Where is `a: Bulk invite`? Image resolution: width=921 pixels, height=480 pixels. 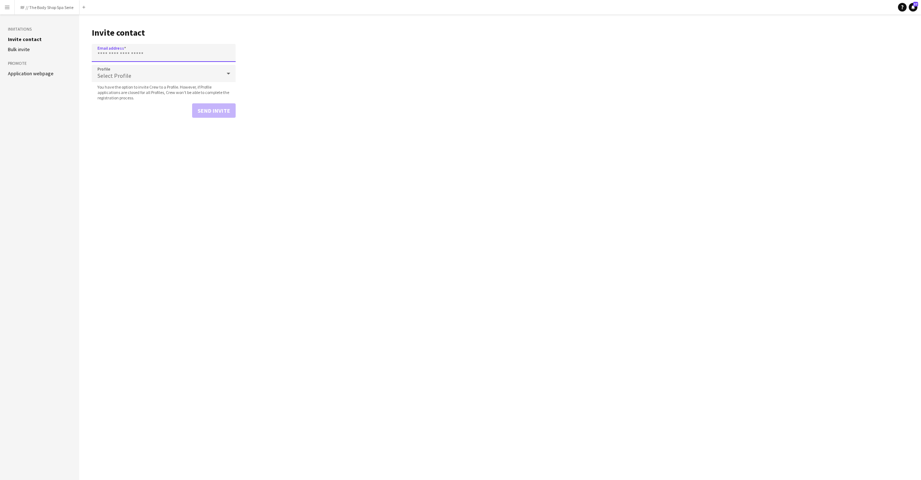
a: Bulk invite is located at coordinates (19, 49).